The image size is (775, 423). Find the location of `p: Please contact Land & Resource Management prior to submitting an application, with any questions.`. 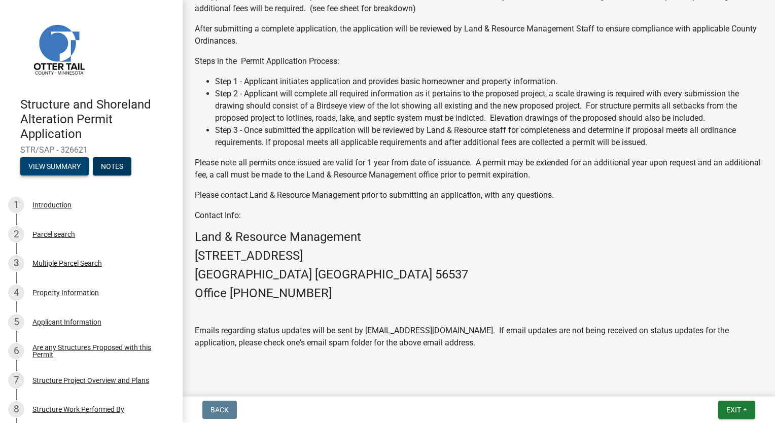

p: Please contact Land & Resource Management prior to submitting an application, with any questions. is located at coordinates (479, 195).